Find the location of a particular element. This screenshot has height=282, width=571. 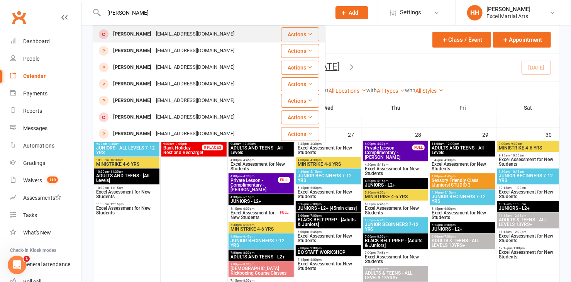

button: Appointment is located at coordinates (522, 39).